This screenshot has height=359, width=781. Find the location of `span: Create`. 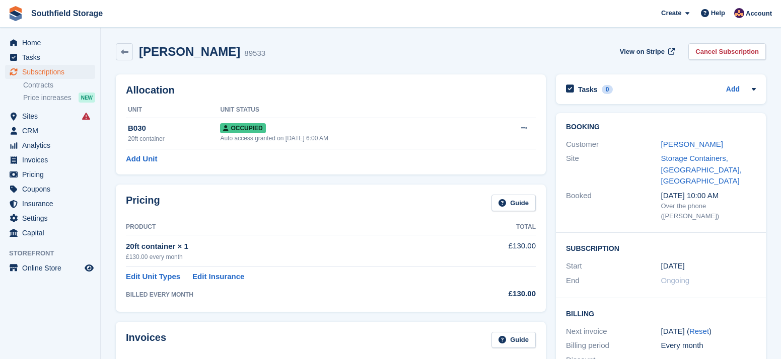

span: Create is located at coordinates (671, 13).